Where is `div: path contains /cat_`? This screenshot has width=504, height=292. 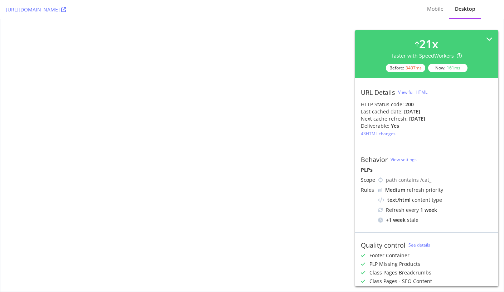 div: path contains /cat_ is located at coordinates (439, 180).